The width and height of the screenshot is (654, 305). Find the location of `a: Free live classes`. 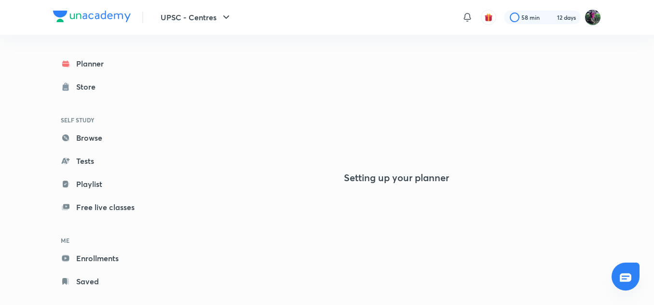

a: Free live classes is located at coordinates (109, 207).